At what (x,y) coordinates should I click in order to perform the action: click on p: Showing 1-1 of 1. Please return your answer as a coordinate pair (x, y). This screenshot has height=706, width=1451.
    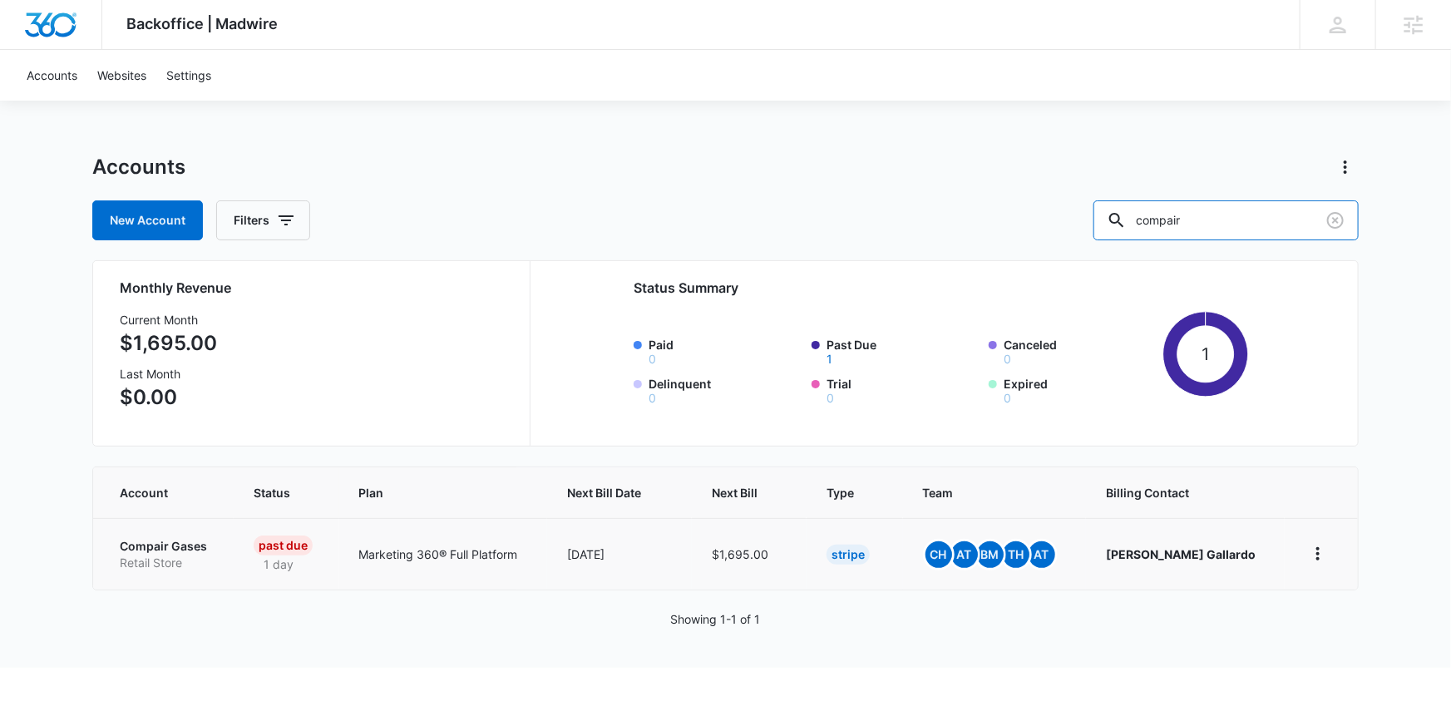
    Looking at the image, I should click on (716, 618).